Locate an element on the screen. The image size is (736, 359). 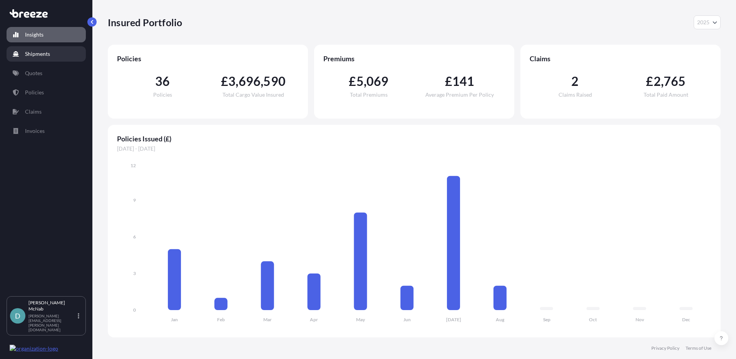
p: Insured Portfolio is located at coordinates (145, 22).